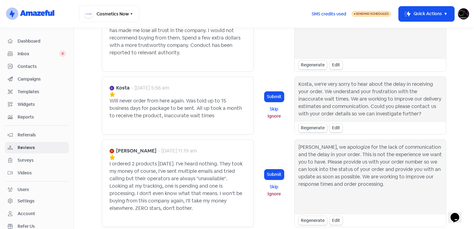  I want to click on span: Surveys, so click(42, 160).